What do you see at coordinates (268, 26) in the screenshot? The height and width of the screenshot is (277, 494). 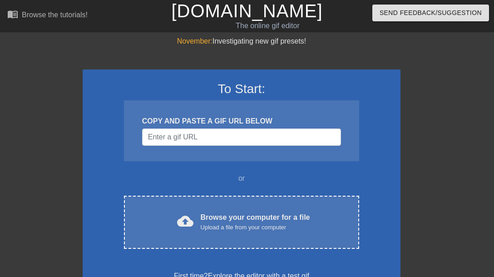 I see `div: The online gif editor` at bounding box center [268, 26].